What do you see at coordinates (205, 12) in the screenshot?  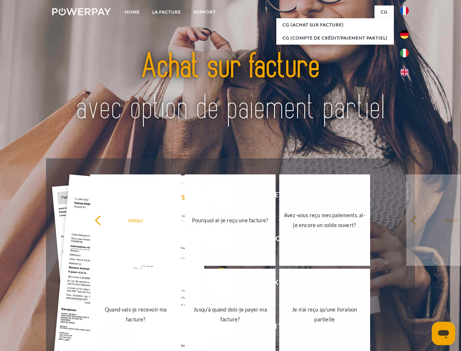 I see `a: Support` at bounding box center [205, 12].